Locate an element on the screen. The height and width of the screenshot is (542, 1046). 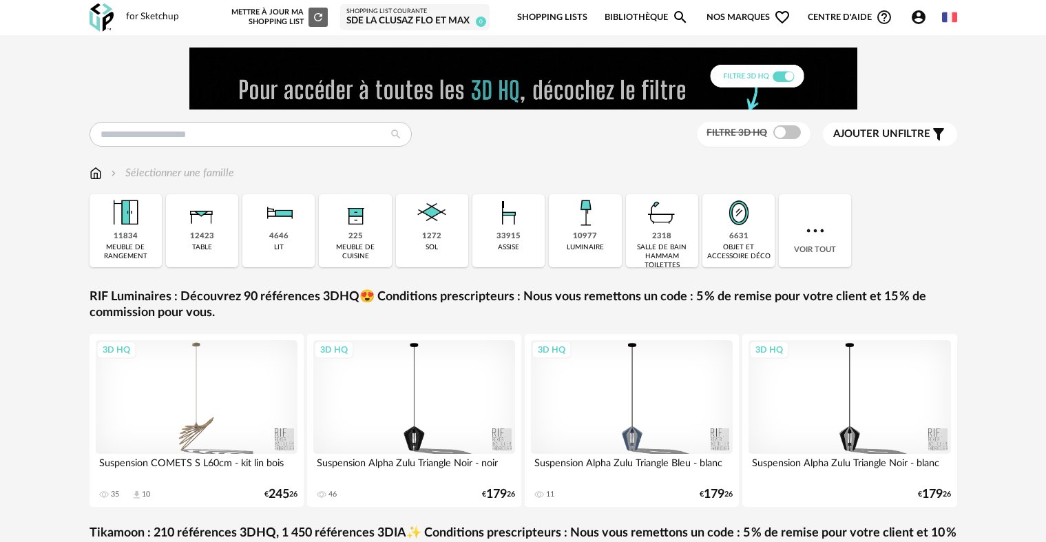
a: BibliothèqueMagnify icon is located at coordinates (647, 17).